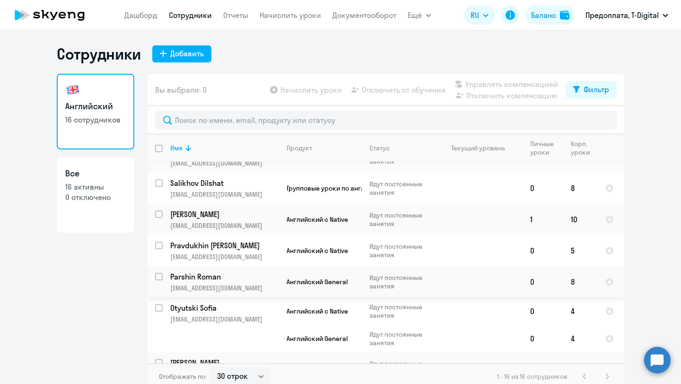 The width and height of the screenshot is (681, 384). What do you see at coordinates (290, 15) in the screenshot?
I see `a: Начислить уроки` at bounding box center [290, 15].